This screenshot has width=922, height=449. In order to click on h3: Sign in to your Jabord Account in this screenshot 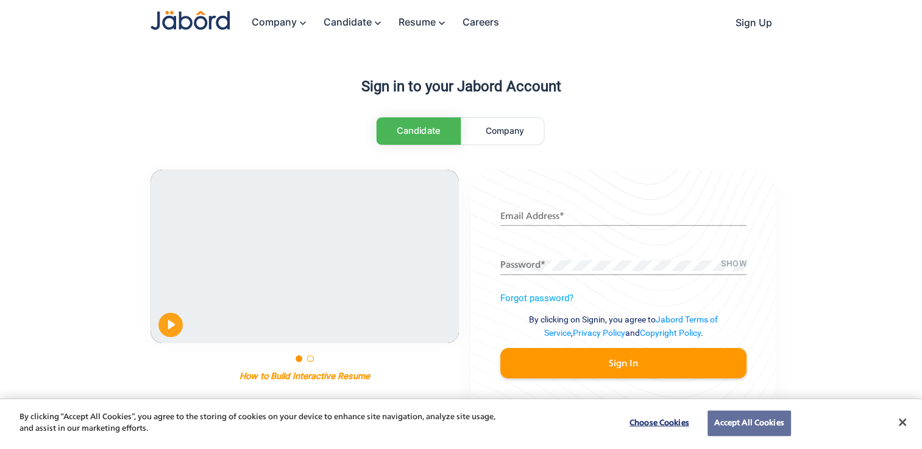, I will do `click(461, 86)`.